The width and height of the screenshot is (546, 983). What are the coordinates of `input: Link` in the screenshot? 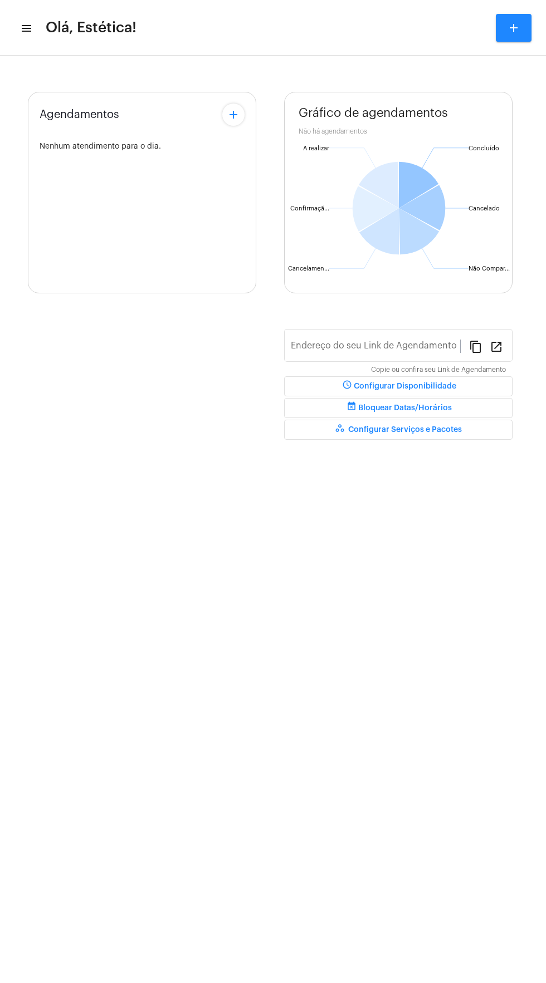 It's located at (375, 348).